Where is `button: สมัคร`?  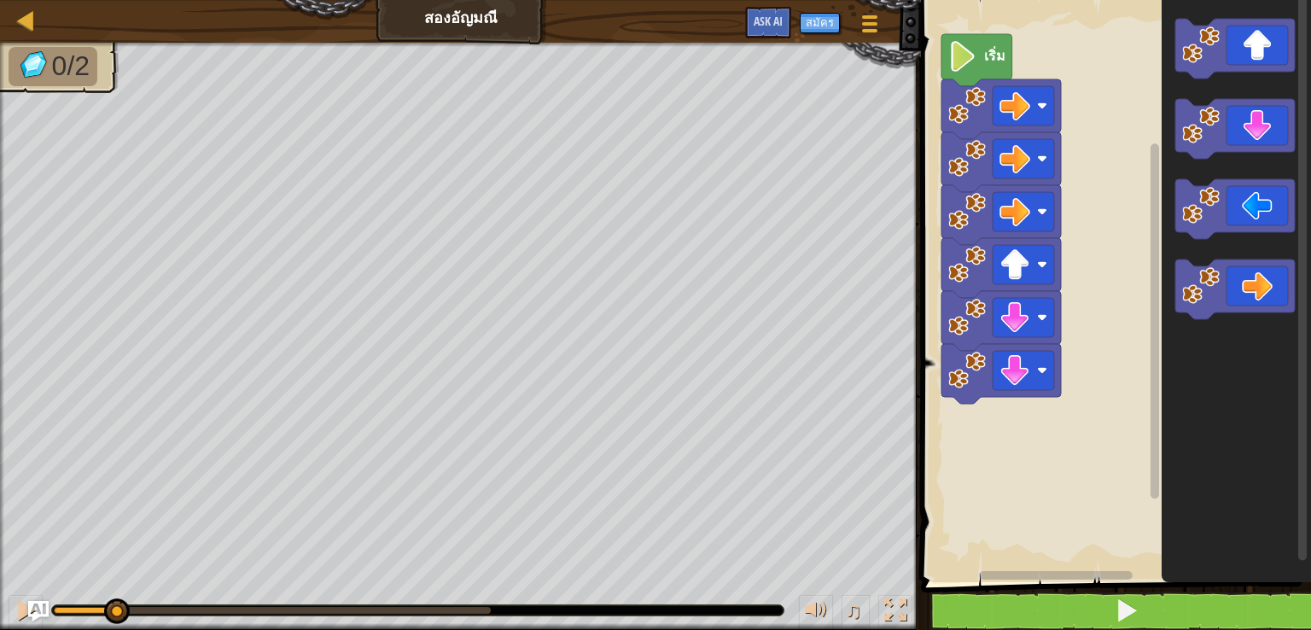
button: สมัคร is located at coordinates (819, 23).